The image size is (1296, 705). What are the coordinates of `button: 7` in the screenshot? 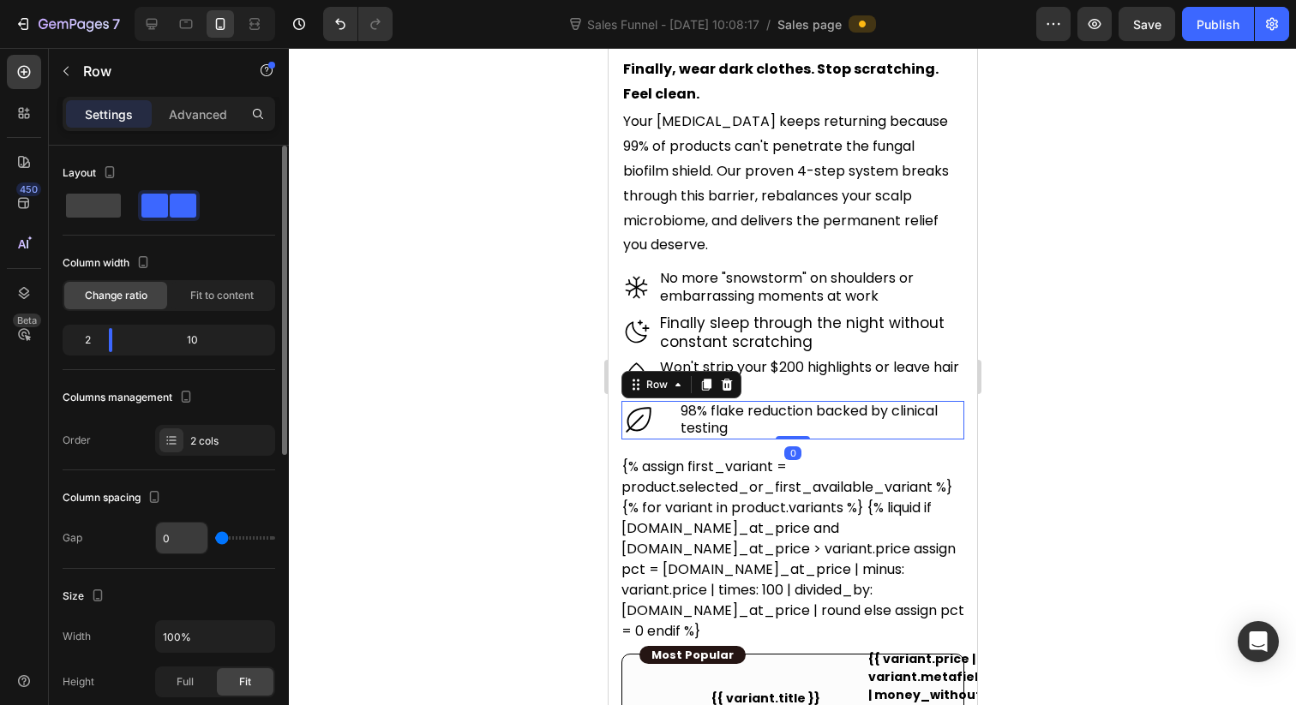 It's located at (67, 24).